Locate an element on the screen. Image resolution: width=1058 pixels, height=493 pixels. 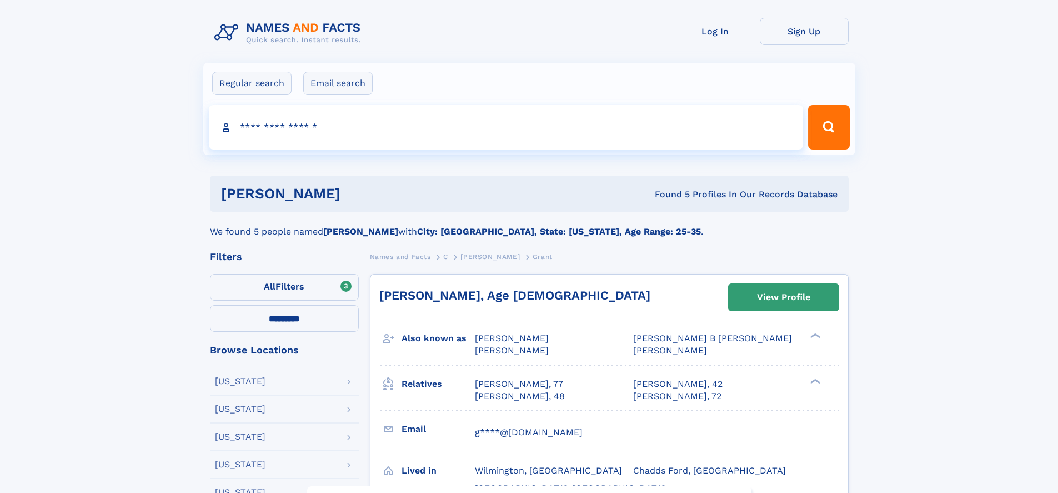
div: View Profile is located at coordinates (784, 297).